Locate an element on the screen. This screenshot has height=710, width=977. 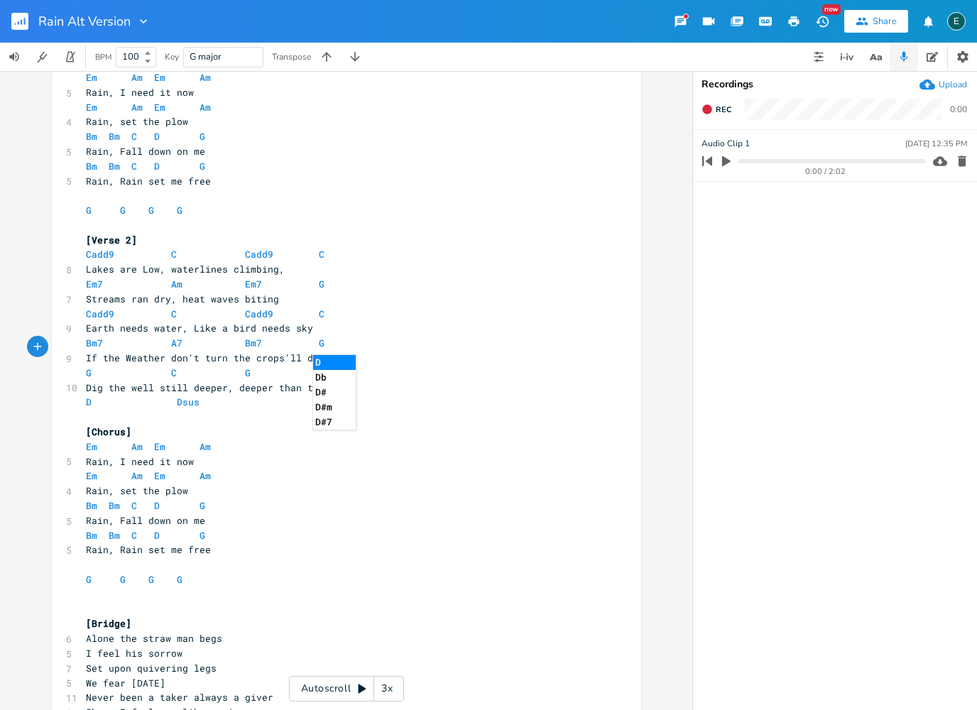
div: BPM is located at coordinates (103, 57).